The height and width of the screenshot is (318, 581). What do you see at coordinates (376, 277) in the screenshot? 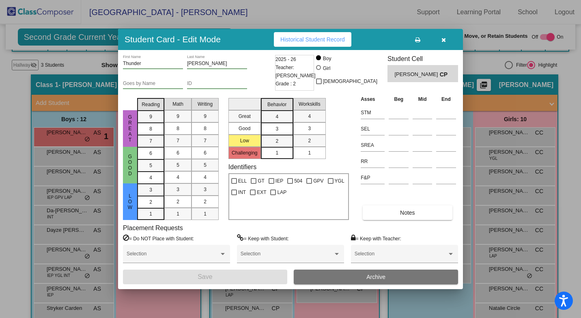
I see `button: Archive` at bounding box center [376, 277].